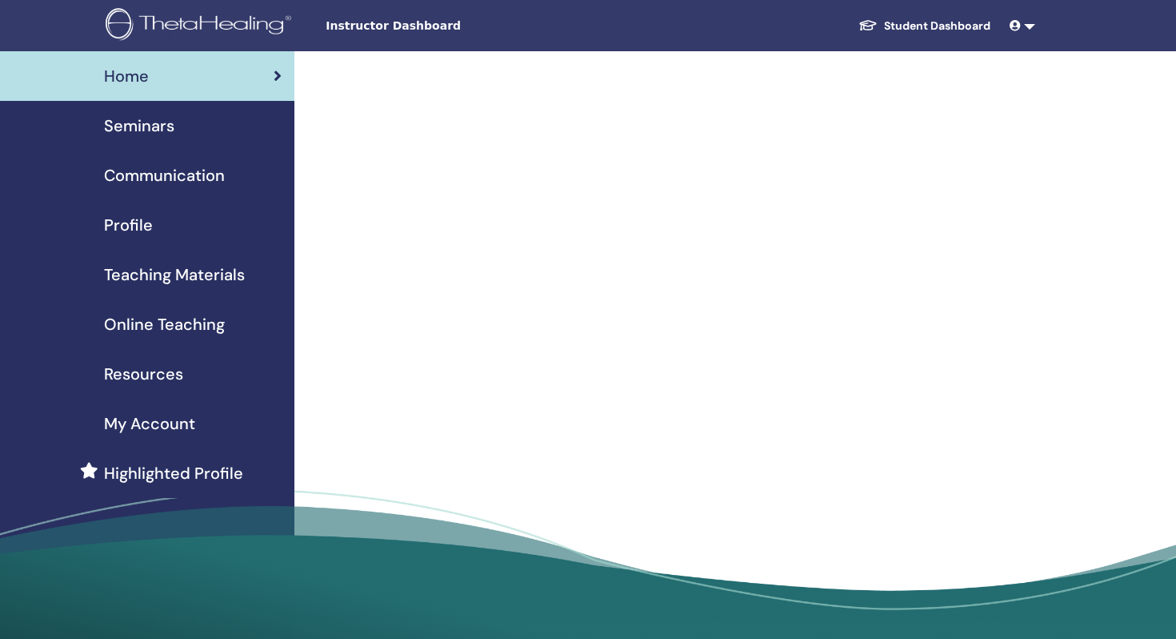 The width and height of the screenshot is (1176, 639). I want to click on span: Profile, so click(128, 225).